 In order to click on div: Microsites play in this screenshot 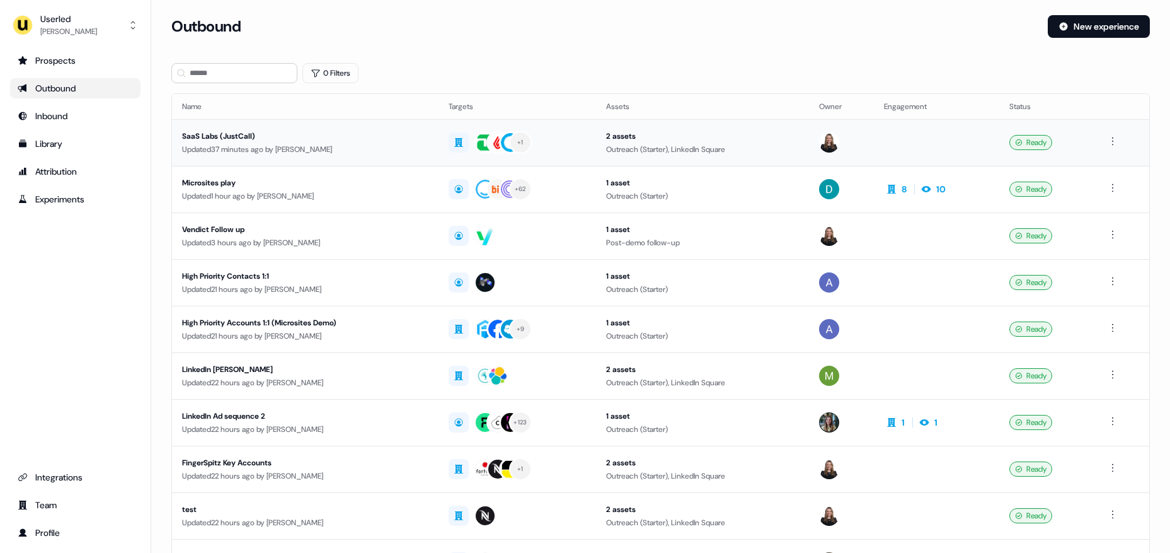, I will do `click(305, 183)`.